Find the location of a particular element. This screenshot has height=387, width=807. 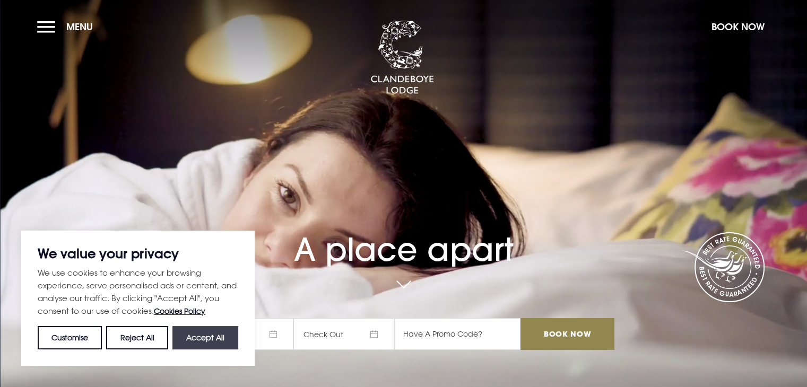

button: Book Now is located at coordinates (738, 27).